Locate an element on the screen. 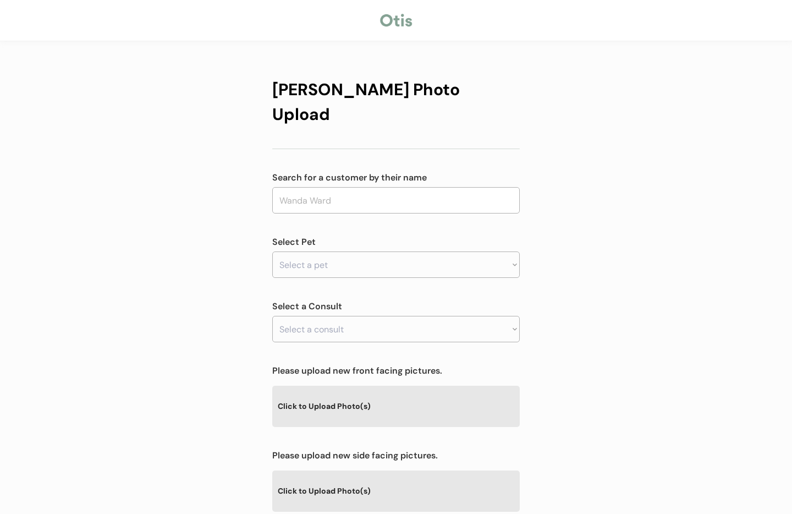 This screenshot has width=792, height=514. div: Select a Consult is located at coordinates (396, 307).